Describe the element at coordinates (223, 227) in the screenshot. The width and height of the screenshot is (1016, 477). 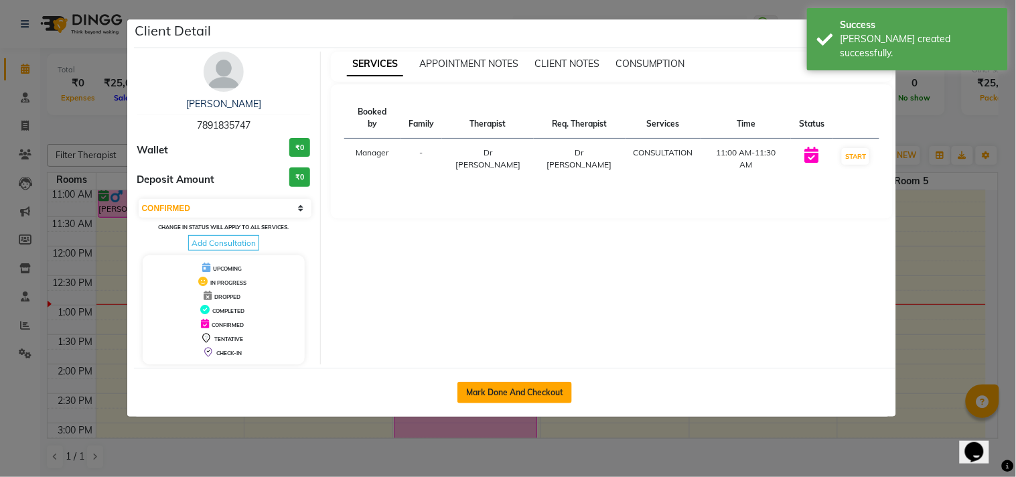
I see `small: Change in status will apply to all services.` at that location.